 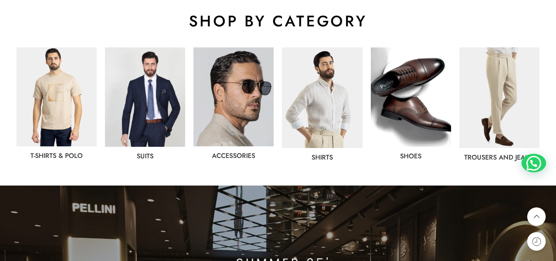 What do you see at coordinates (499, 157) in the screenshot?
I see `a: Trousers and jeans` at bounding box center [499, 157].